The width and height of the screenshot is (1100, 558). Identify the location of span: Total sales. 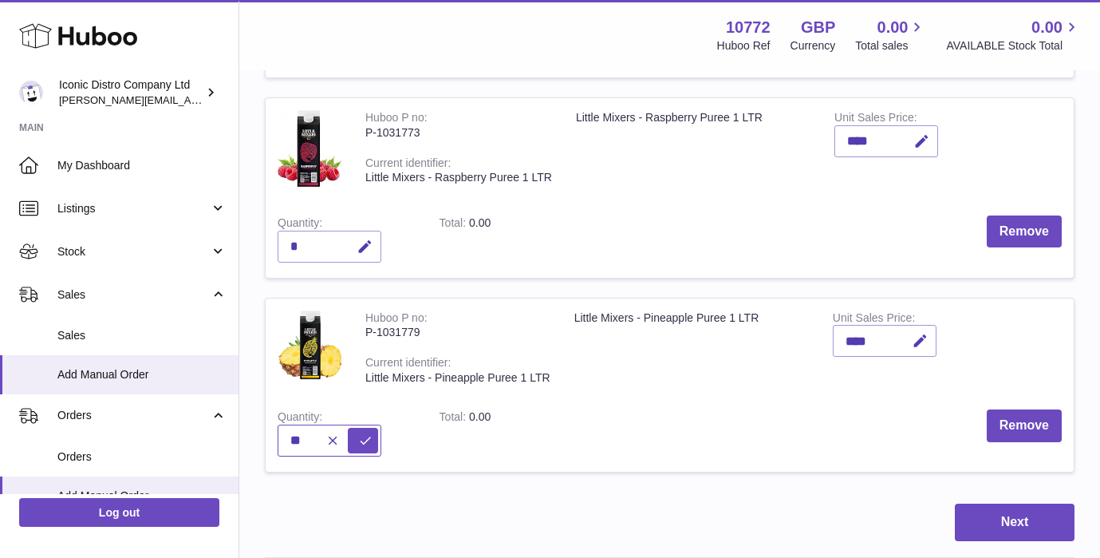
(890, 45).